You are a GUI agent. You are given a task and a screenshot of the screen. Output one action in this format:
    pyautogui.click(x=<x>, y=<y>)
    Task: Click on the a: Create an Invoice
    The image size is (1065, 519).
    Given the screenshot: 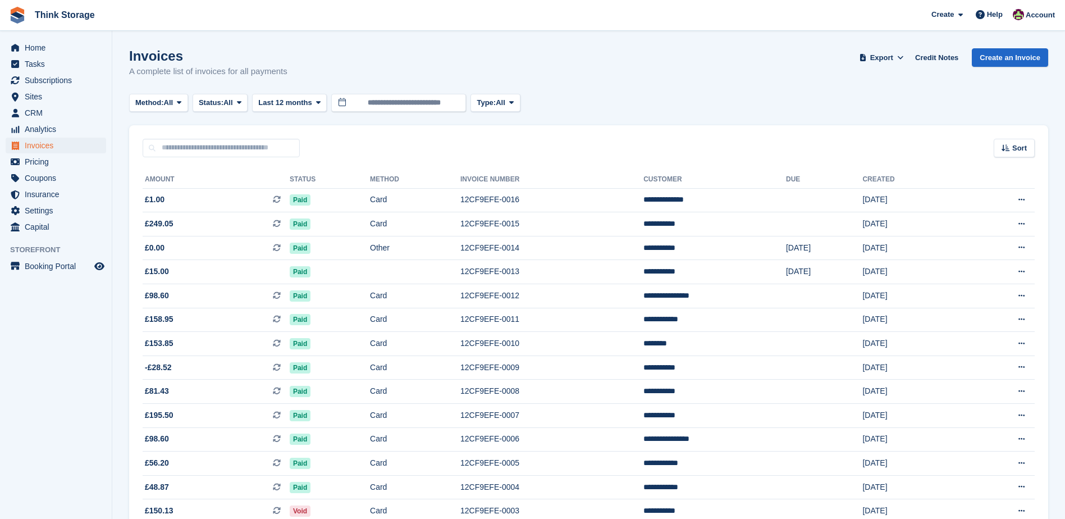 What is the action you would take?
    pyautogui.click(x=1010, y=57)
    